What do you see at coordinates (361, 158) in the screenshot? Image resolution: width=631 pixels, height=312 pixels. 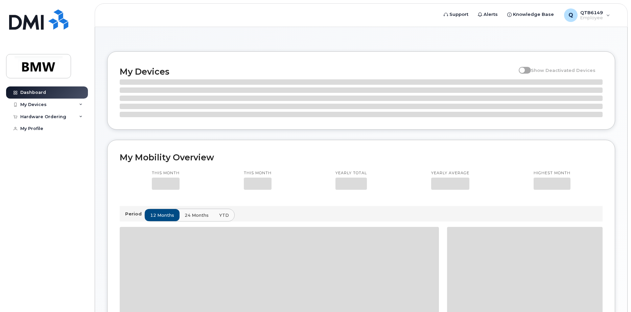 I see `h2: My Mobility Overview` at bounding box center [361, 158].